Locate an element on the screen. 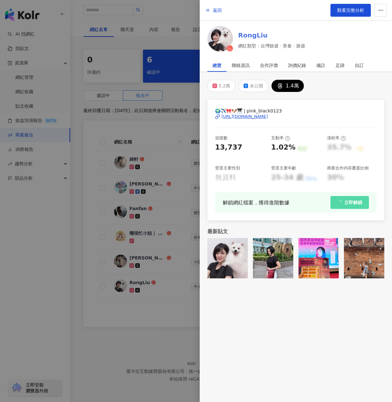 This screenshot has height=402, width=392. div: 漲粉率 is located at coordinates (336, 138).